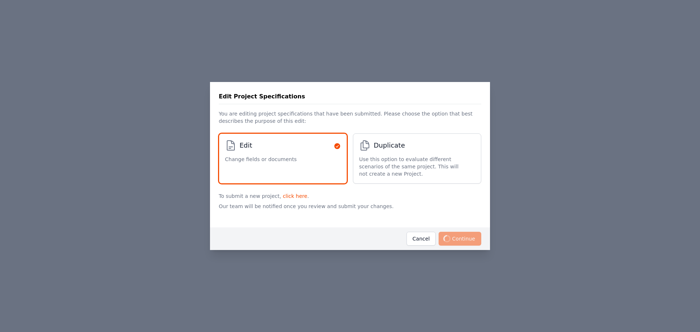 The height and width of the screenshot is (332, 700). What do you see at coordinates (389, 145) in the screenshot?
I see `span: Duplicate` at bounding box center [389, 145].